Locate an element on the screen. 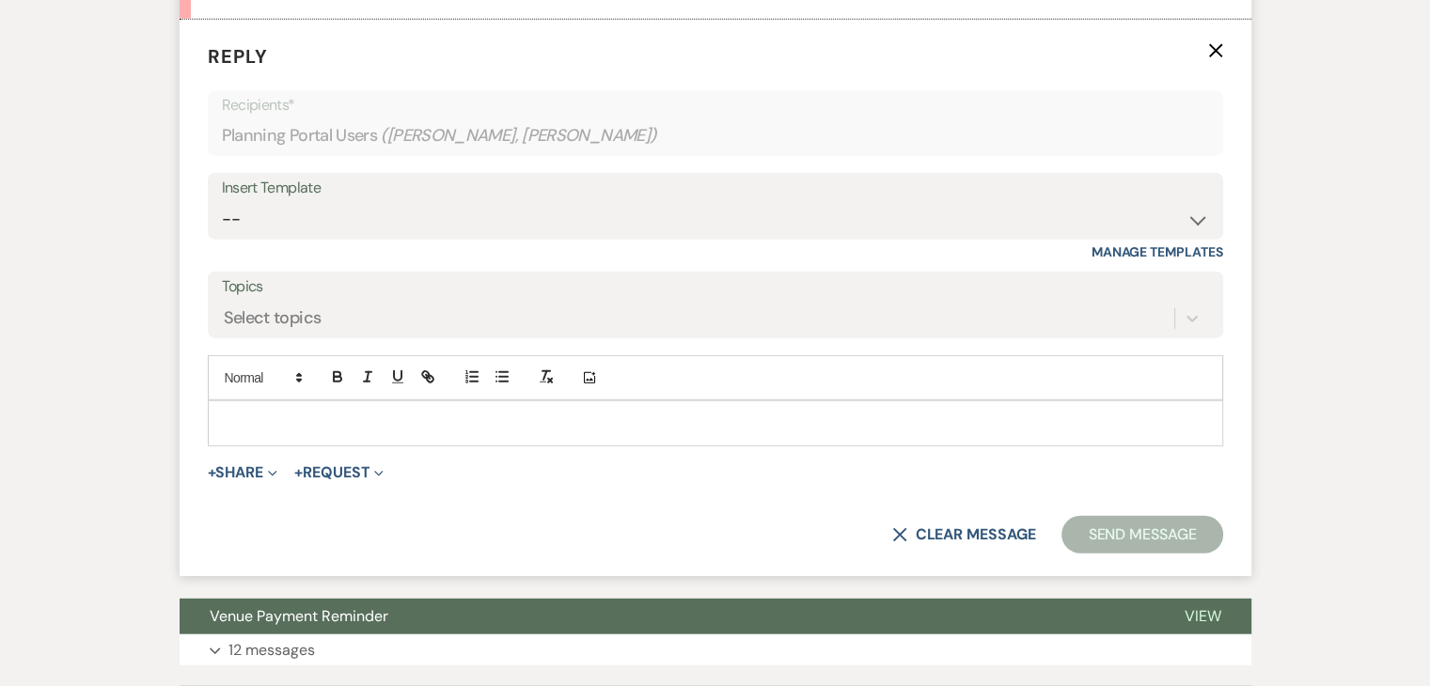 Image resolution: width=1430 pixels, height=686 pixels. button: Share is located at coordinates (243, 473).